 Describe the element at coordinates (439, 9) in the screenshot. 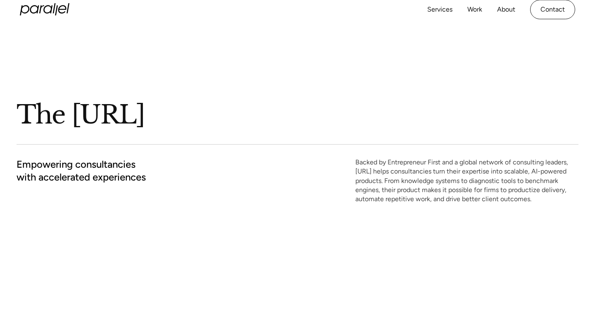

I see `a: Services` at that location.